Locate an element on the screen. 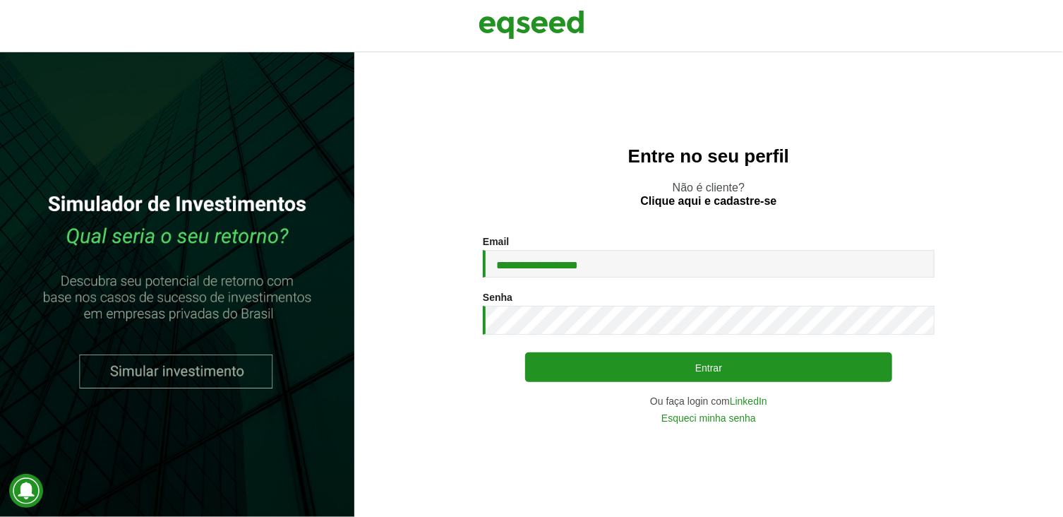  a: LinkedIn is located at coordinates (748, 401).